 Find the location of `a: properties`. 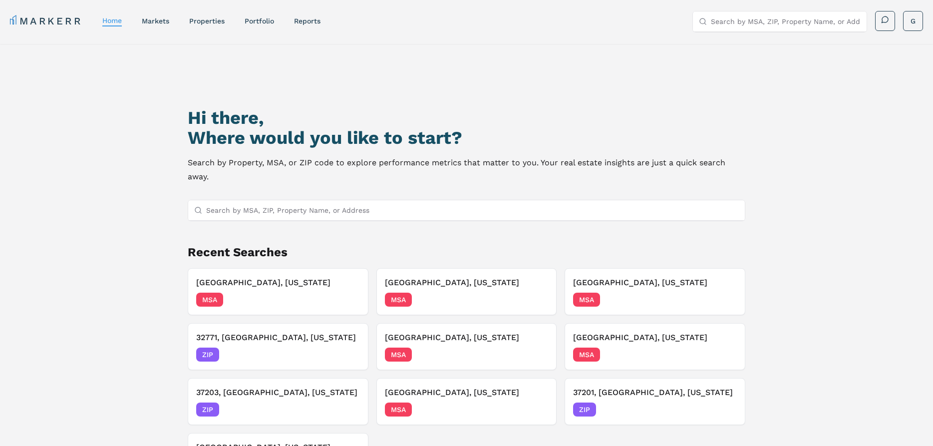

a: properties is located at coordinates (207, 21).